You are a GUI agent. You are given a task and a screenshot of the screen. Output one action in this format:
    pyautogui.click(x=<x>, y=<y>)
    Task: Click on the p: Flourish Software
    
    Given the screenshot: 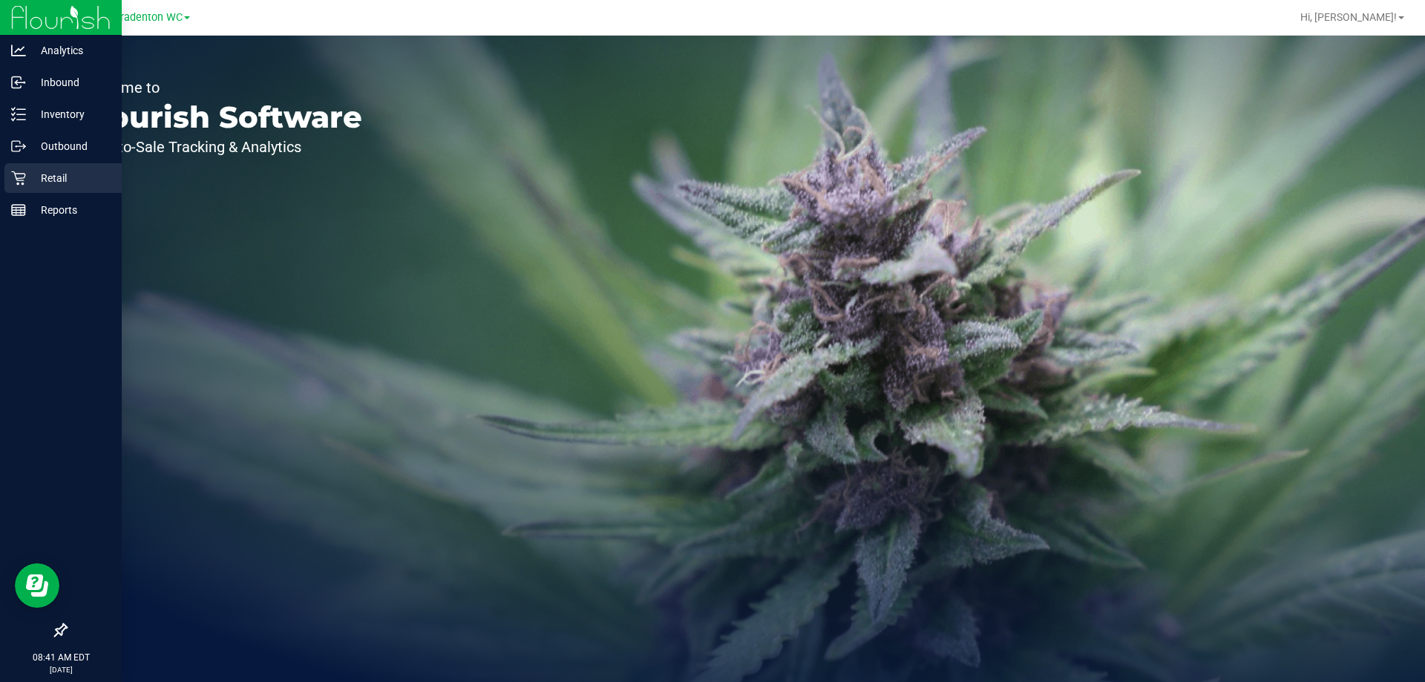 What is the action you would take?
    pyautogui.click(x=221, y=117)
    